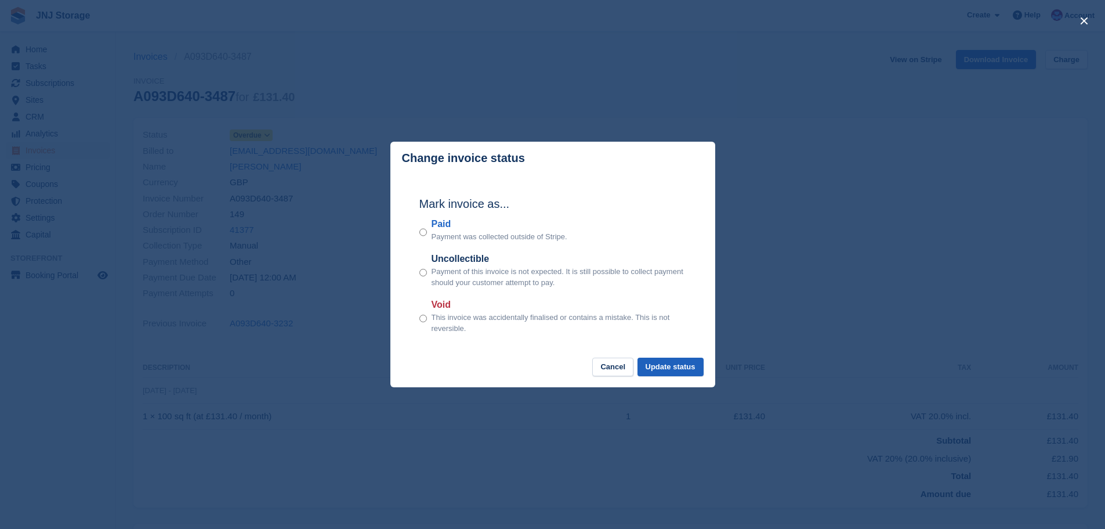 Image resolution: width=1105 pixels, height=529 pixels. I want to click on p: Payment of this invoice is not expected. It is still possible to collect payment should your cust..., so click(559, 277).